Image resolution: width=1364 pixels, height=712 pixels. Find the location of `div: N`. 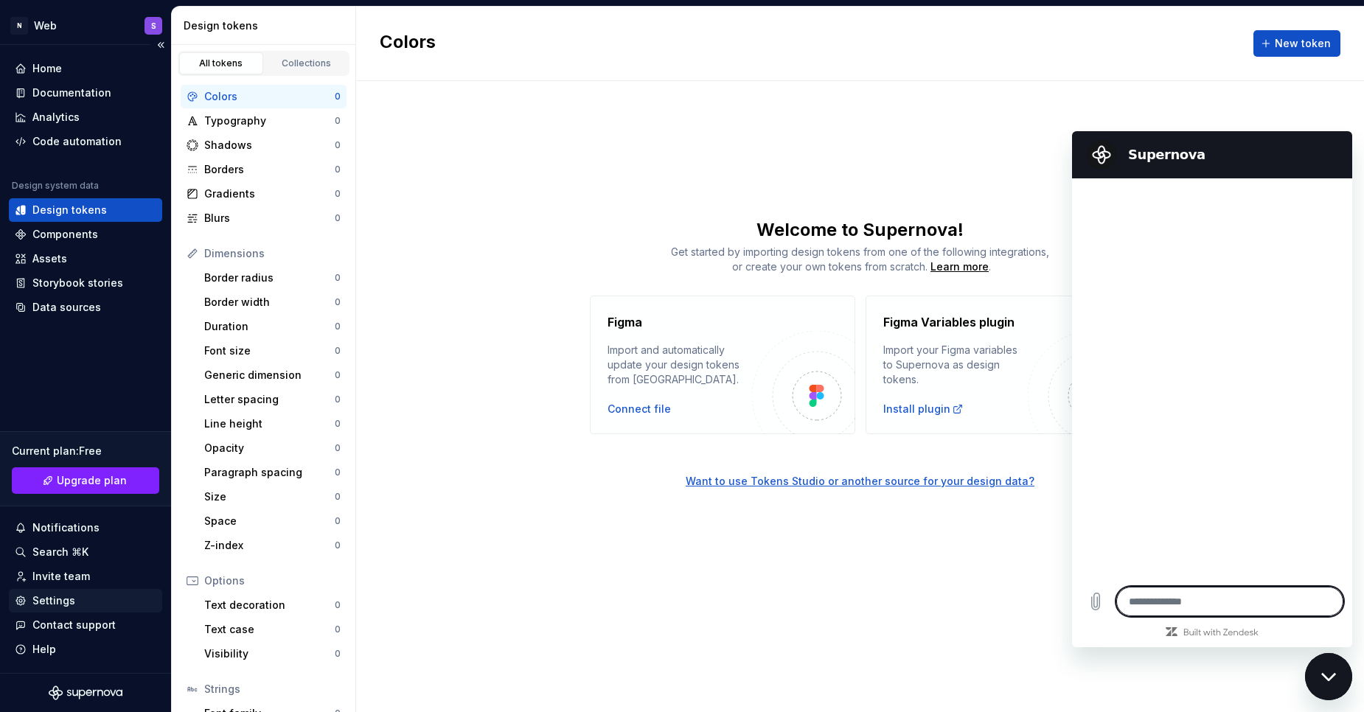

div: N is located at coordinates (19, 26).